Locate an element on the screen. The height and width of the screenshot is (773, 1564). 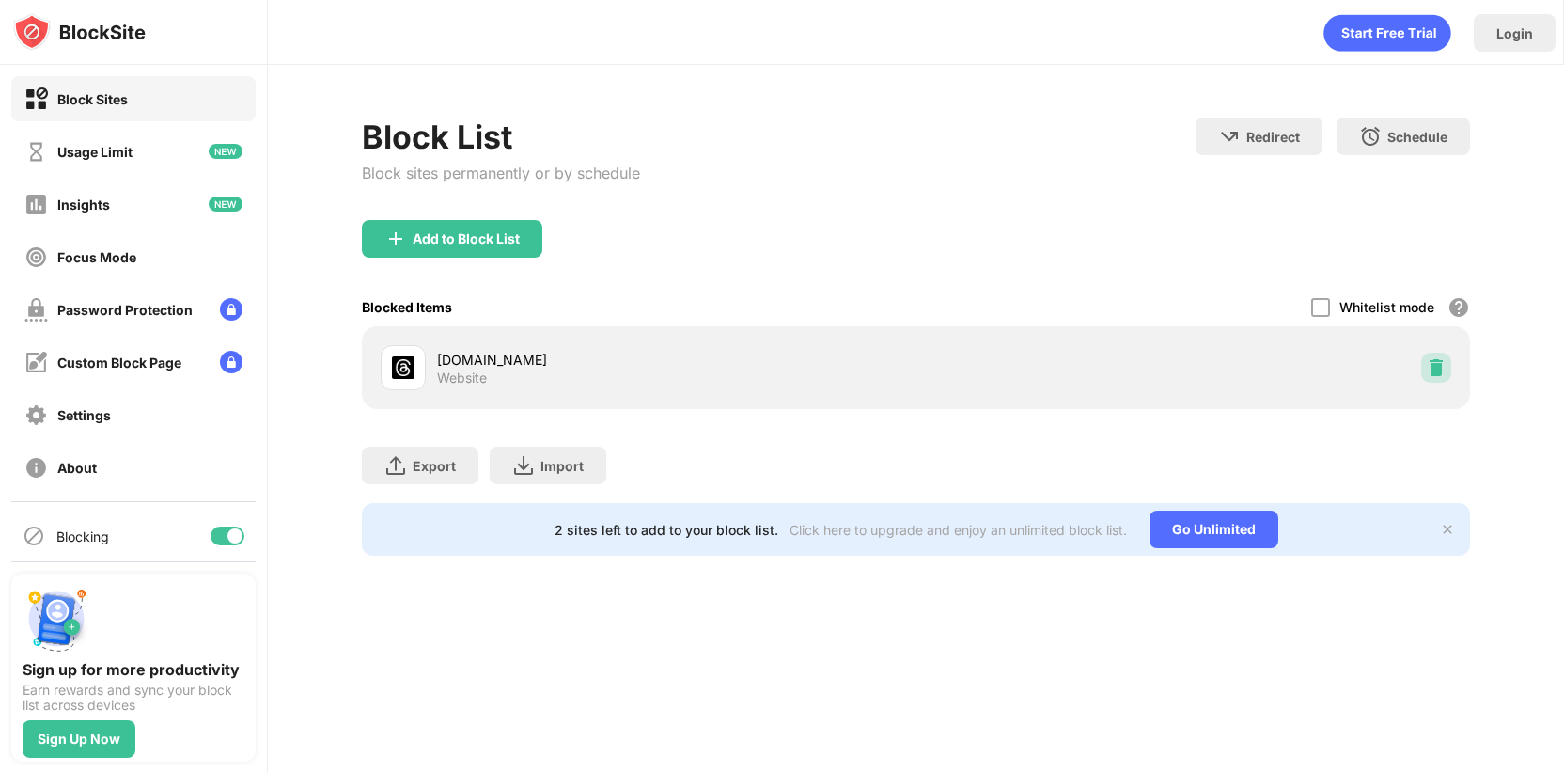
img: blocking-icon.svg is located at coordinates (34, 536).